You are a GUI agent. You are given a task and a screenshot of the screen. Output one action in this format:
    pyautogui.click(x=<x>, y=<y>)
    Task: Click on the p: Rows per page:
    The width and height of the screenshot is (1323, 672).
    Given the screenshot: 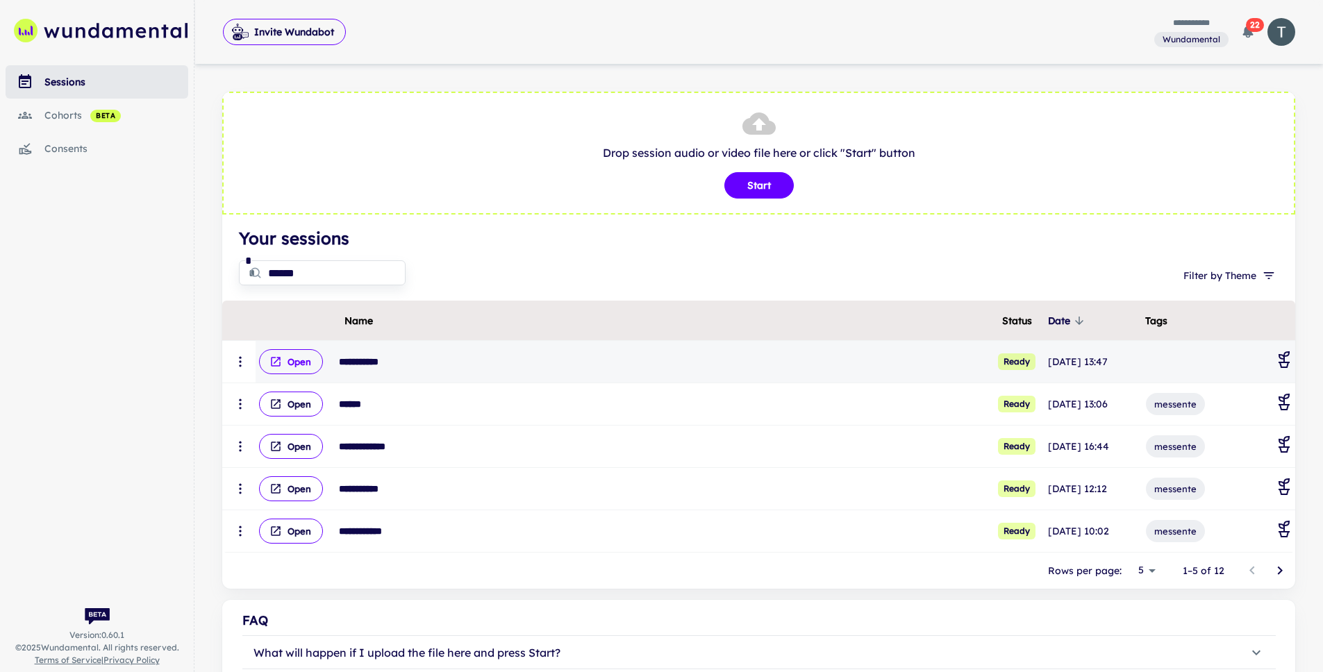 What is the action you would take?
    pyautogui.click(x=1085, y=571)
    